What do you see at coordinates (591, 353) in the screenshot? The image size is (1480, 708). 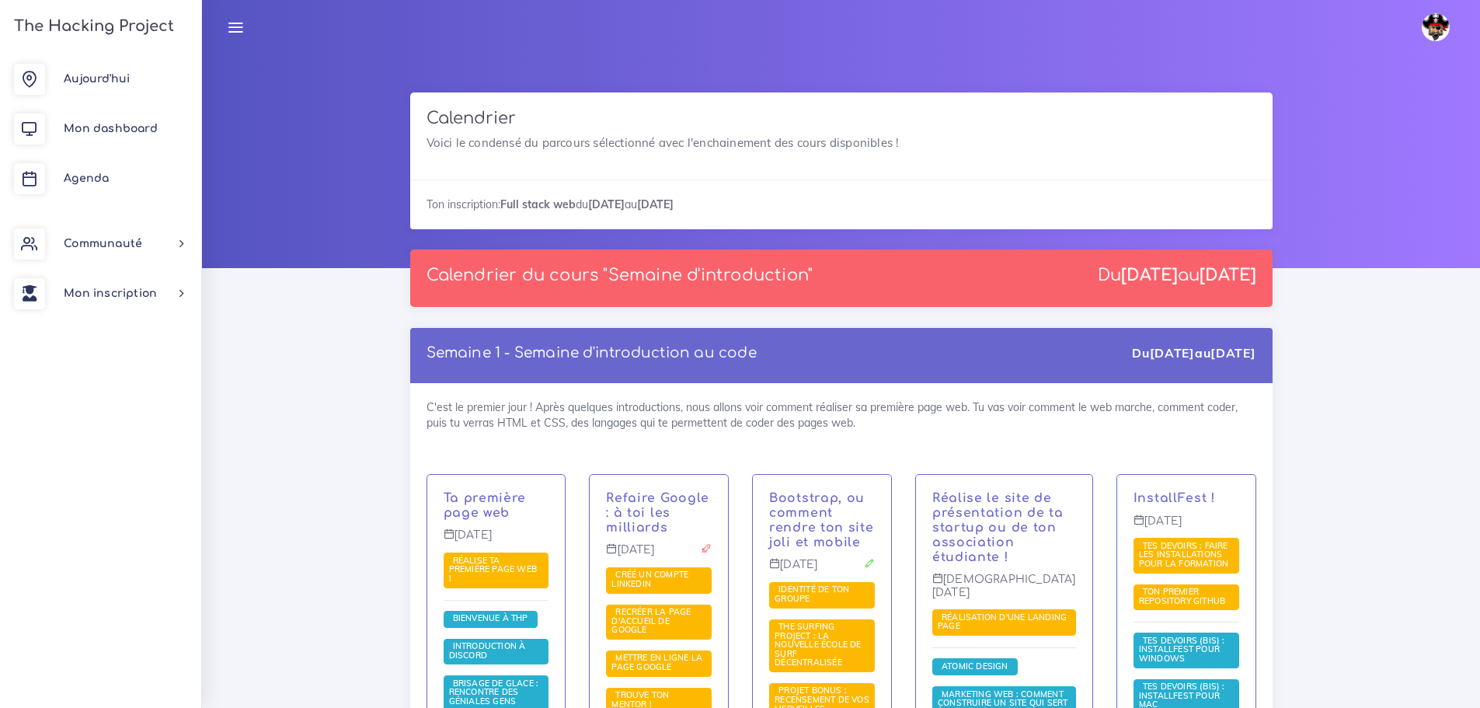 I see `a: Semaine 1 - Semaine d'introduction au code` at bounding box center [591, 353].